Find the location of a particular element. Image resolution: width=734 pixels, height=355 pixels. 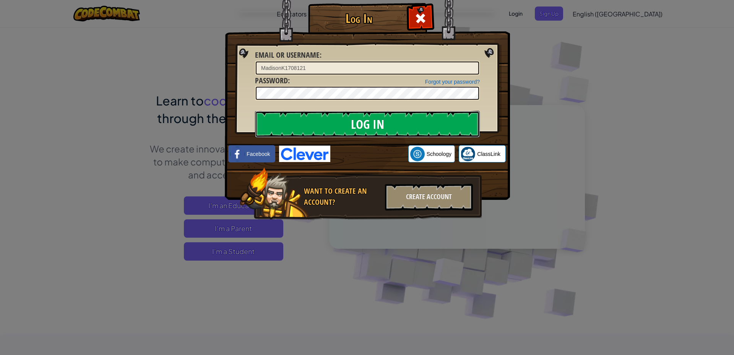

h1: Log In is located at coordinates (358, 18).